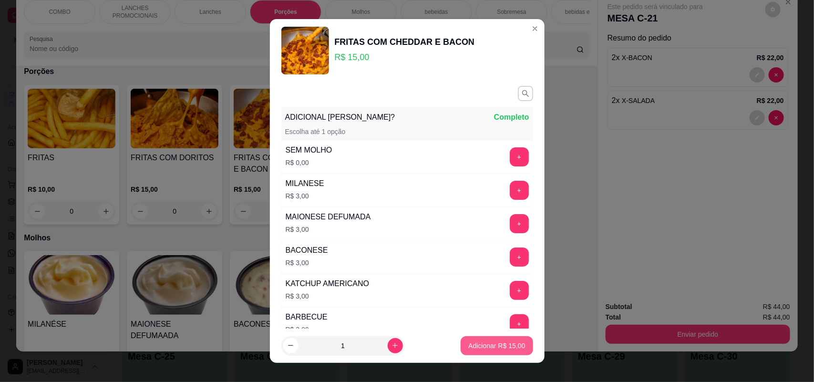 The height and width of the screenshot is (382, 814). Describe the element at coordinates (305, 51) in the screenshot. I see `img: product-image` at that location.